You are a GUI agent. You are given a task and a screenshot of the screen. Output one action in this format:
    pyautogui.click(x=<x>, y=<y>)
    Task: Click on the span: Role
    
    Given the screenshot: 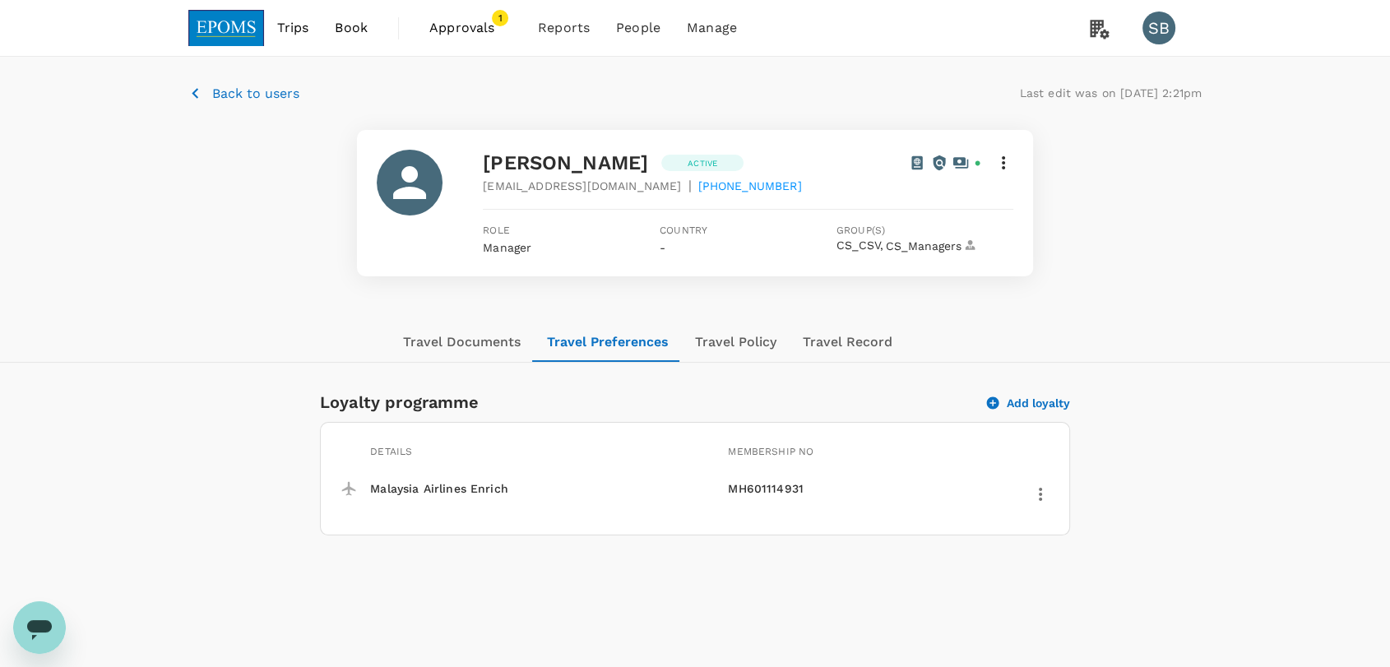 What is the action you would take?
    pyautogui.click(x=571, y=231)
    